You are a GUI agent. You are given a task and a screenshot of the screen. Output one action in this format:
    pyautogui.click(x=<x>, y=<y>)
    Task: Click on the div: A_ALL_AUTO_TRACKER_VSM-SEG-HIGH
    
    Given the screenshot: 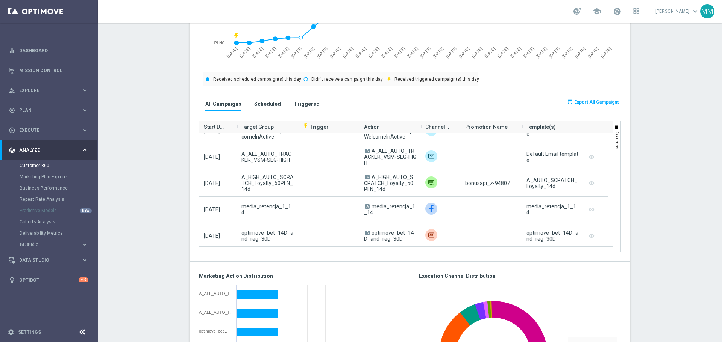 What is the action you would take?
    pyautogui.click(x=215, y=313)
    